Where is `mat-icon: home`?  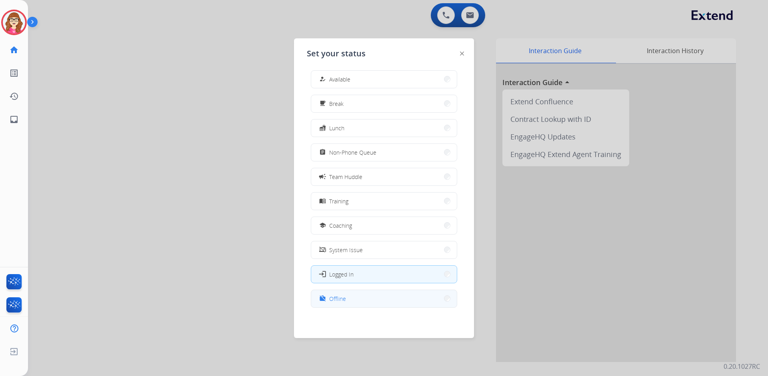
mat-icon: home is located at coordinates (14, 50).